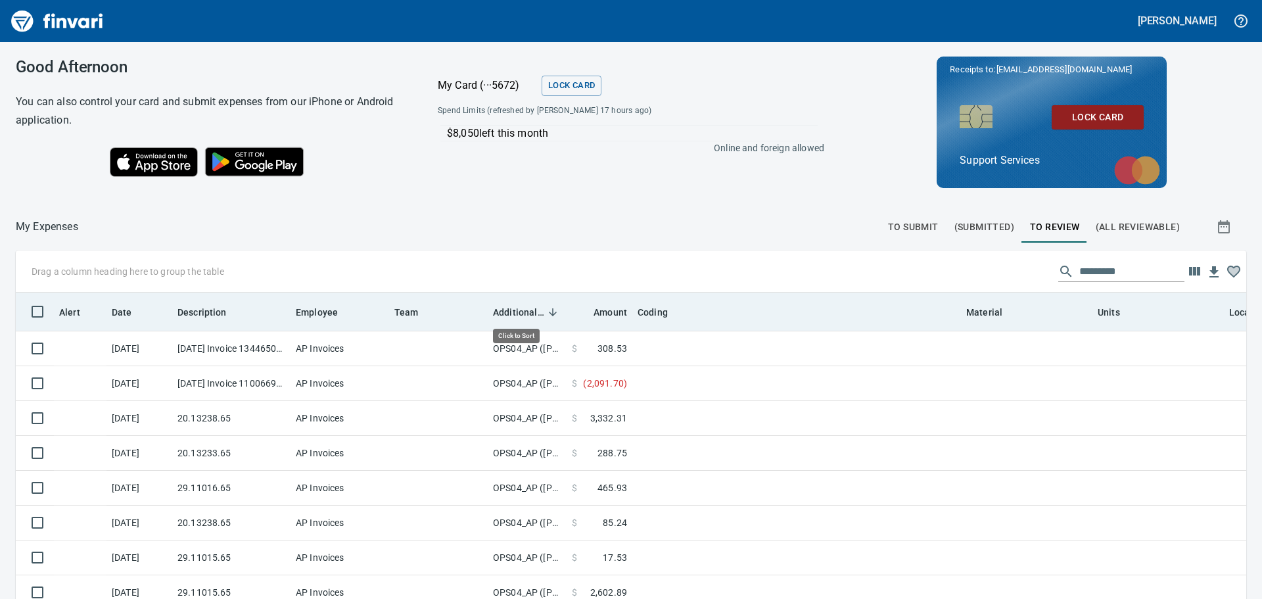 This screenshot has width=1262, height=599. What do you see at coordinates (128, 272) in the screenshot?
I see `p: Drag a column heading here to group the table` at bounding box center [128, 272].